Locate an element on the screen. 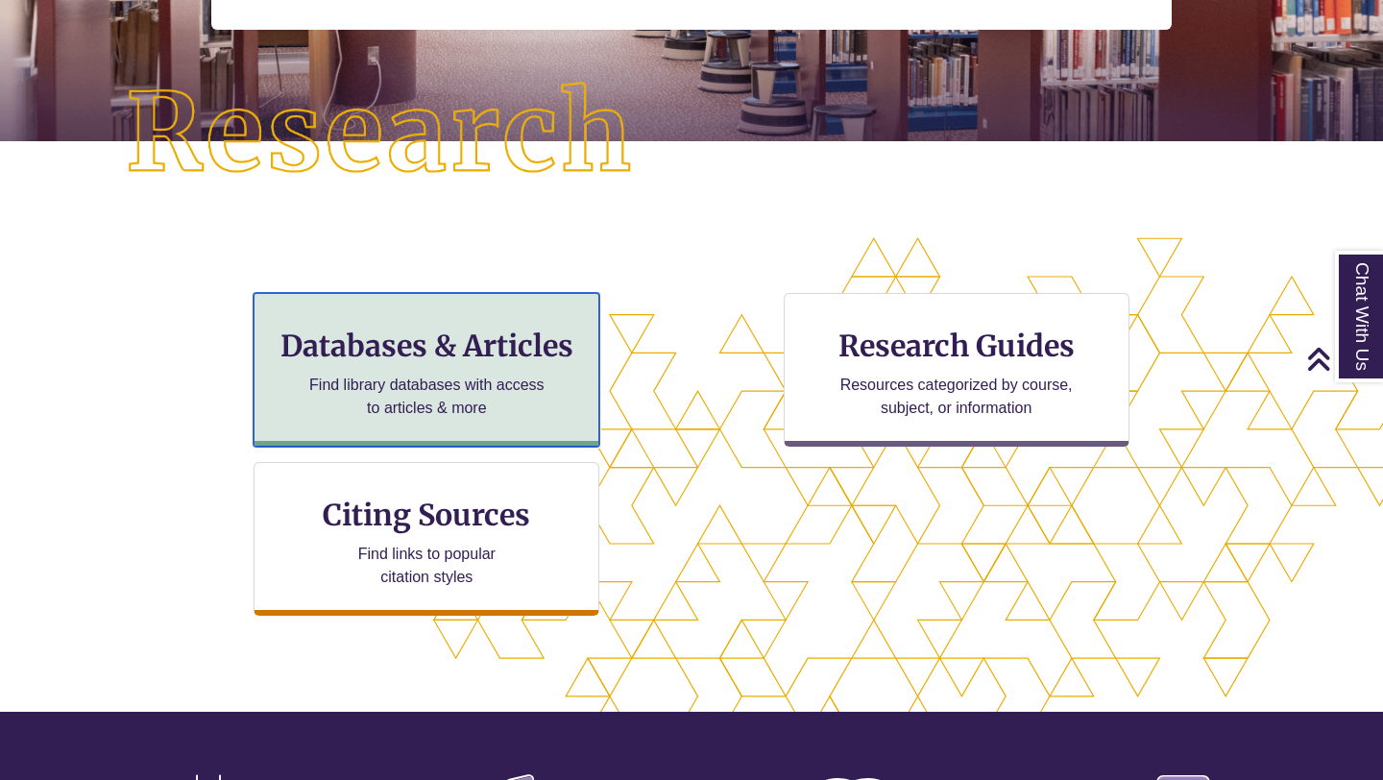 Image resolution: width=1383 pixels, height=780 pixels. a: Databases & Articles Find library databases with access to articles & more is located at coordinates (426, 370).